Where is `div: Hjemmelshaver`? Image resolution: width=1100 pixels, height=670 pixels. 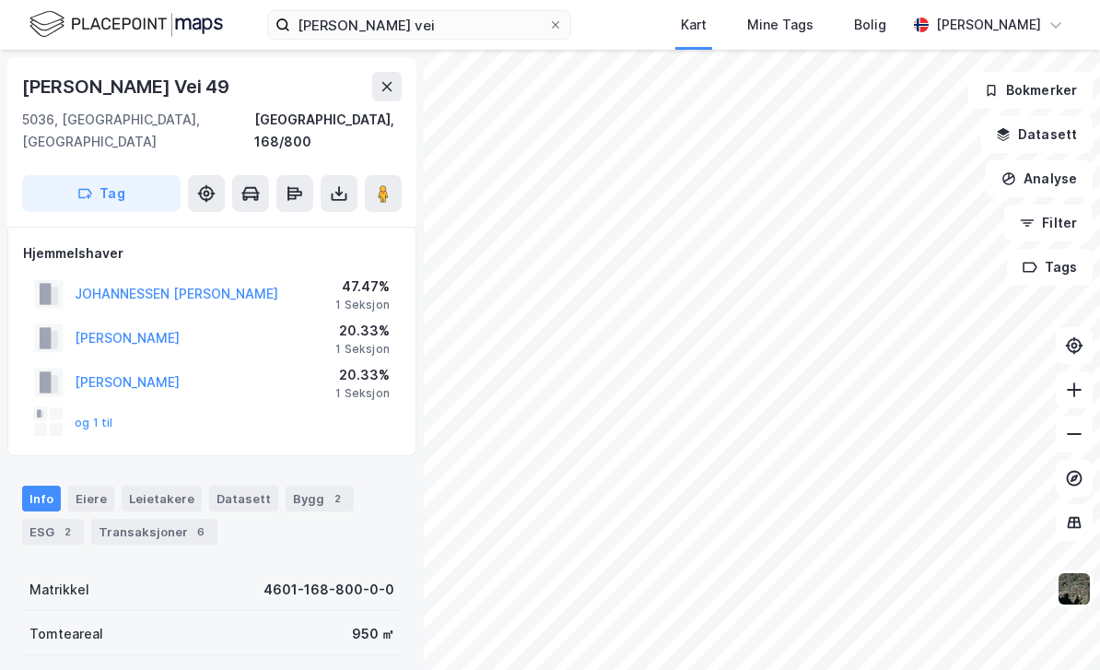 div: Hjemmelshaver is located at coordinates (212, 253).